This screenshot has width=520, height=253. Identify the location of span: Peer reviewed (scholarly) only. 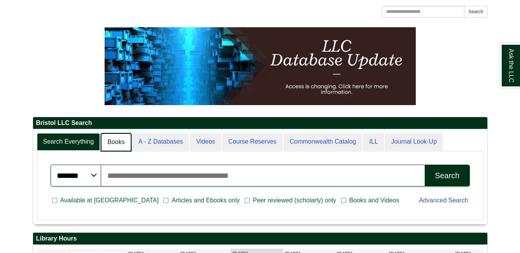
(294, 200).